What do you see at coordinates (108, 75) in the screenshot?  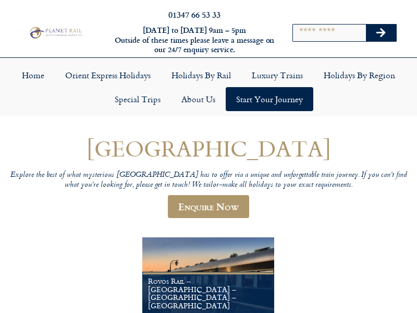 I see `a: Orient Express Holidays` at bounding box center [108, 75].